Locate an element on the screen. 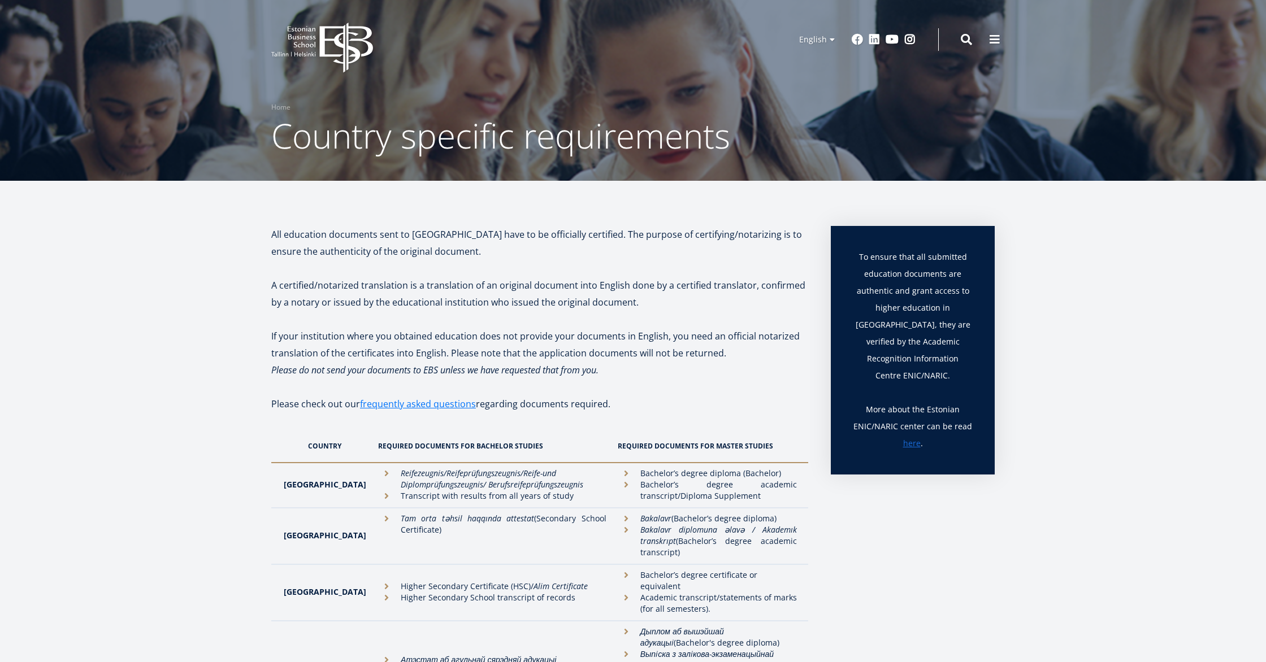 The image size is (1266, 662). th: Country is located at coordinates (321, 446).